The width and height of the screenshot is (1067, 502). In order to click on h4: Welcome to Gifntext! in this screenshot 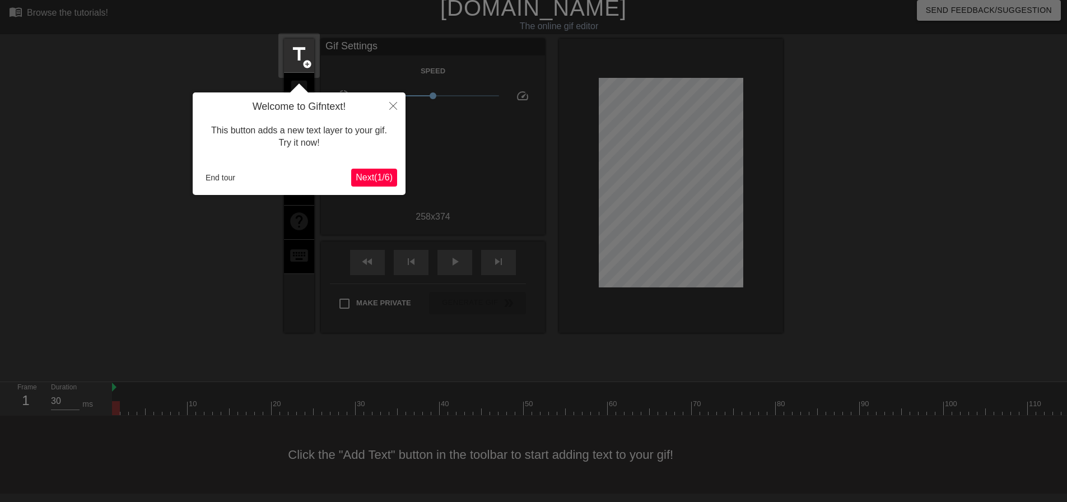, I will do `click(299, 107)`.